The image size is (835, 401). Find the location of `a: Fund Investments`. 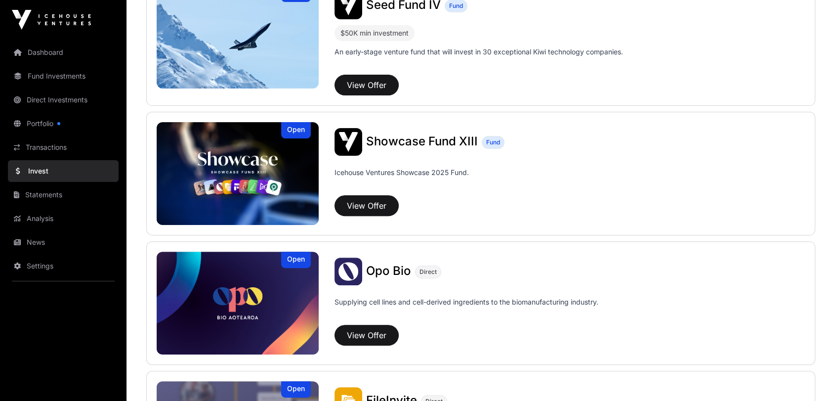

a: Fund Investments is located at coordinates (63, 76).